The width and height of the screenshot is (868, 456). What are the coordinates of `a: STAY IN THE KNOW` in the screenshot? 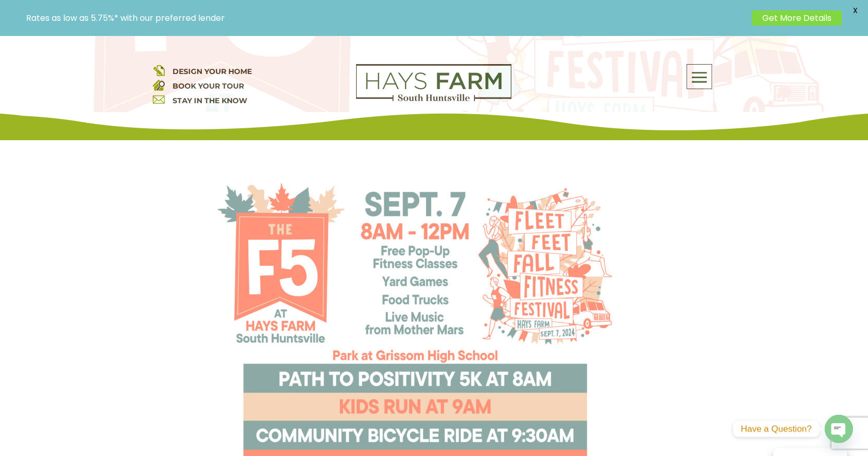 It's located at (210, 101).